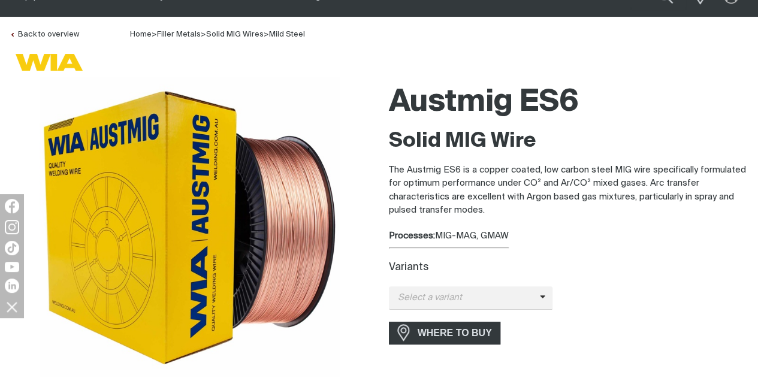 This screenshot has width=758, height=378. What do you see at coordinates (141, 34) in the screenshot?
I see `span: Home` at bounding box center [141, 34].